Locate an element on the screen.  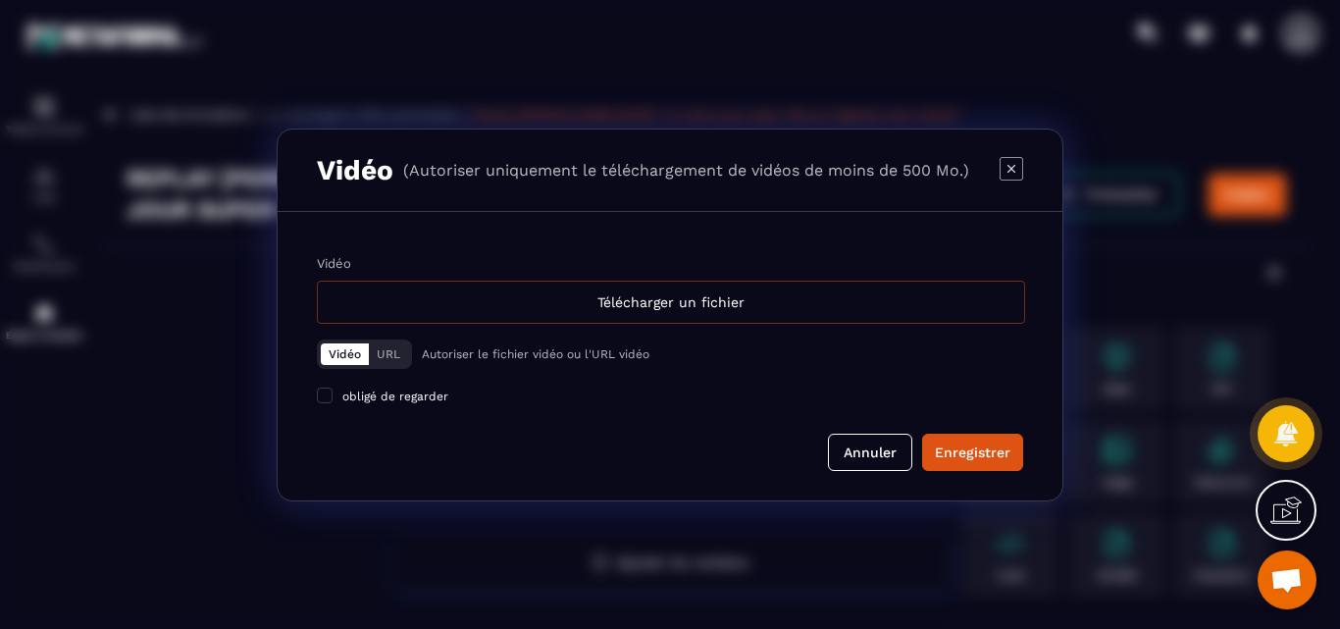
button: Annuler is located at coordinates (870, 452).